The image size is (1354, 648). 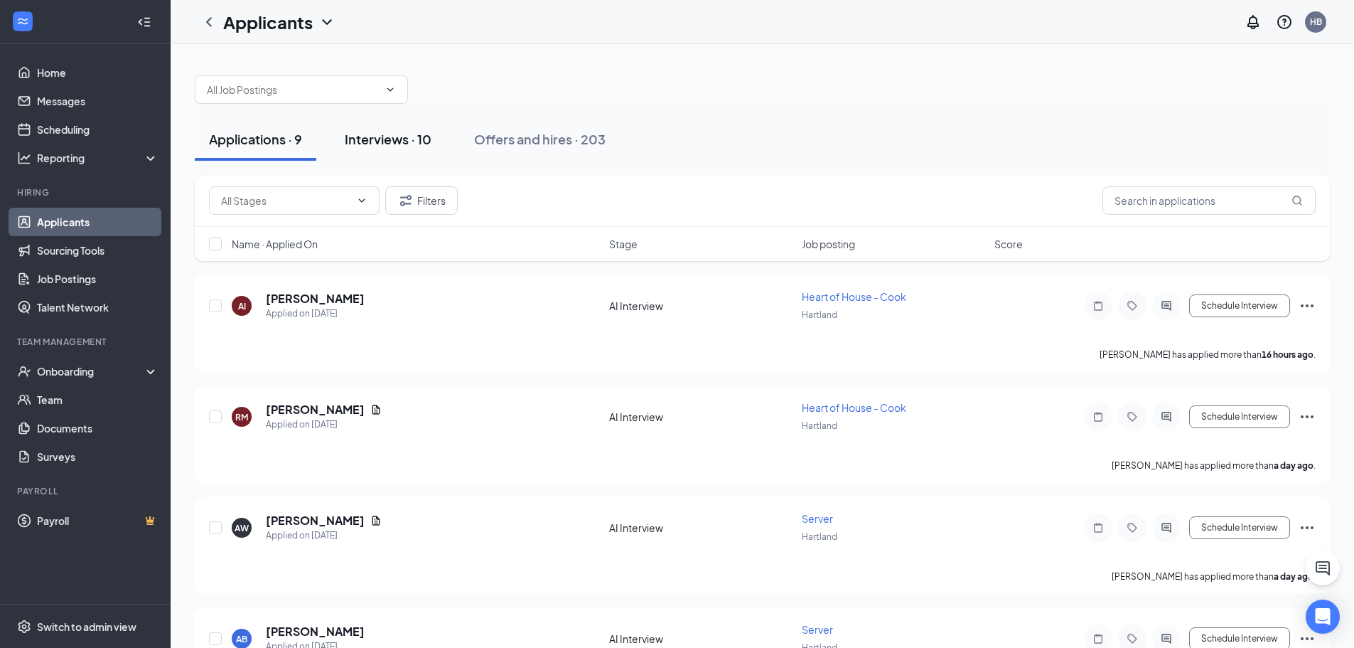 What do you see at coordinates (86, 192) in the screenshot?
I see `div: Hiring` at bounding box center [86, 192].